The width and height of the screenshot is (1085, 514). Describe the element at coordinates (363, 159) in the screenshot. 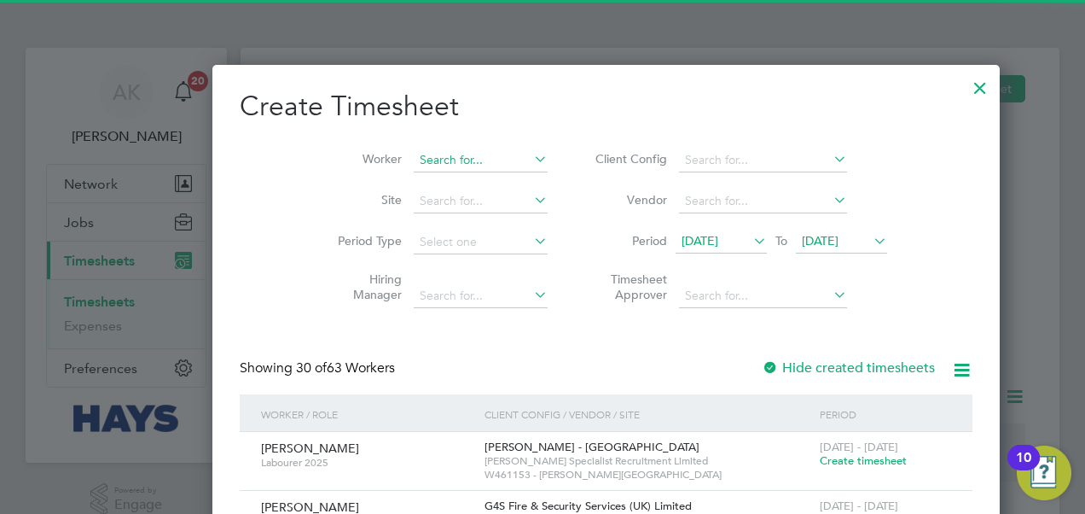

I see `label: Worker` at that location.